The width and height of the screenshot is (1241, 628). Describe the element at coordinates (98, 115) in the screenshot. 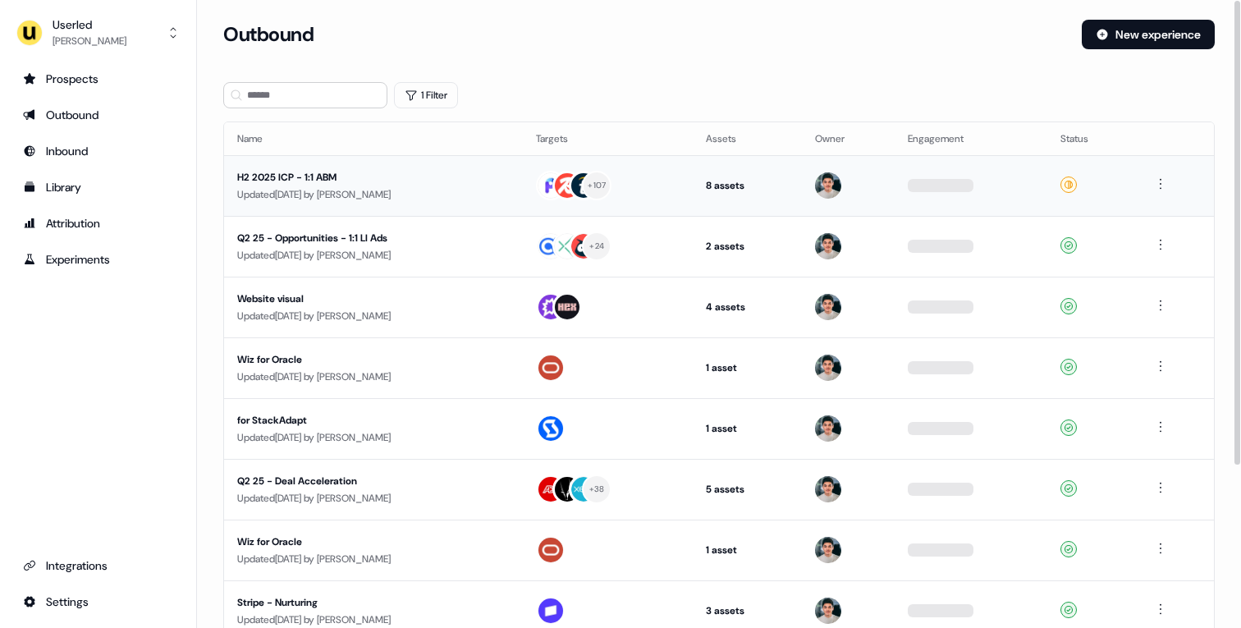

I see `div: Outbound` at that location.